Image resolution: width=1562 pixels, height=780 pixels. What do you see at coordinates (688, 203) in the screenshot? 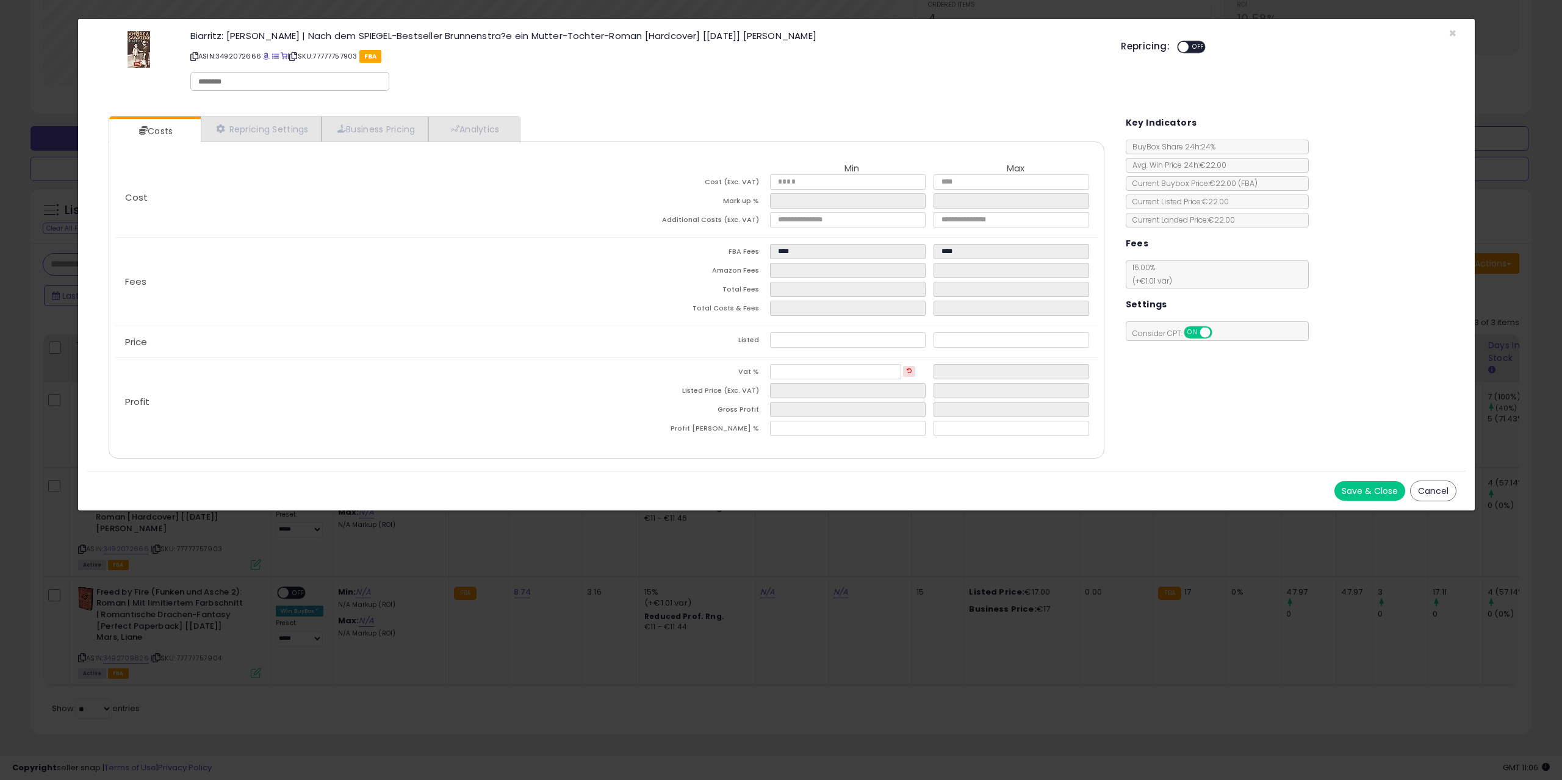
I see `td: Mark up %` at bounding box center [688, 203].